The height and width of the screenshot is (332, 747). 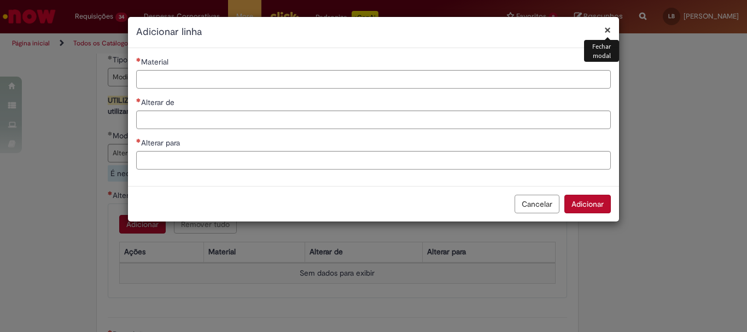 I want to click on input: Alterar de, so click(x=374, y=120).